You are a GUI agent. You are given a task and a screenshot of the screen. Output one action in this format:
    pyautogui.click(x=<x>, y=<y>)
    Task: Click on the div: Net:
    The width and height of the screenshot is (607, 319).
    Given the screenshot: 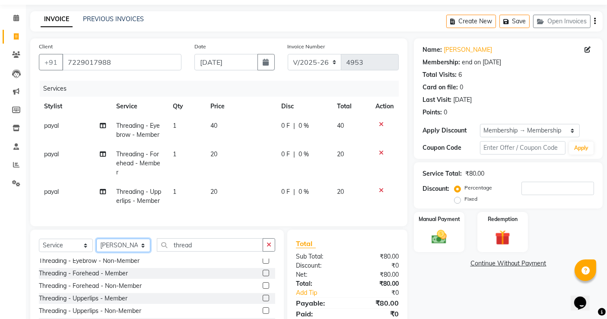 What is the action you would take?
    pyautogui.click(x=318, y=275)
    